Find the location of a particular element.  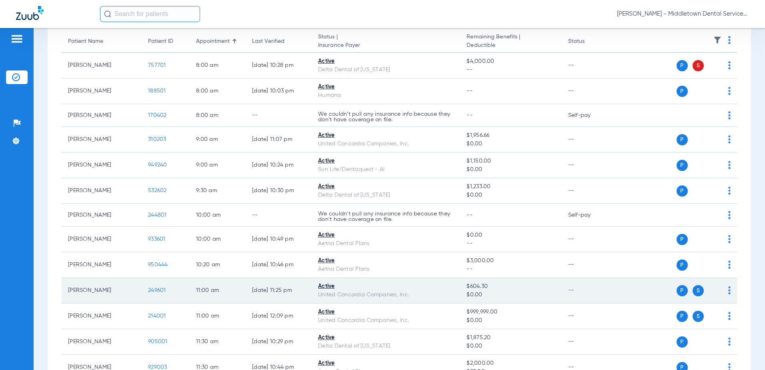

td: 11:00 AM is located at coordinates (218, 291).